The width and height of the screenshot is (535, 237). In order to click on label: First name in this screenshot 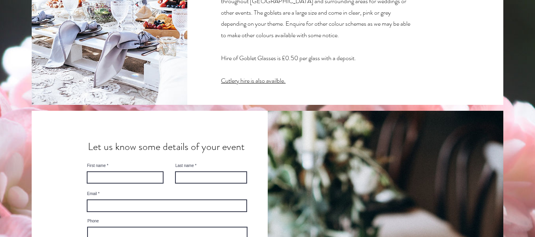, I will do `click(125, 166)`.